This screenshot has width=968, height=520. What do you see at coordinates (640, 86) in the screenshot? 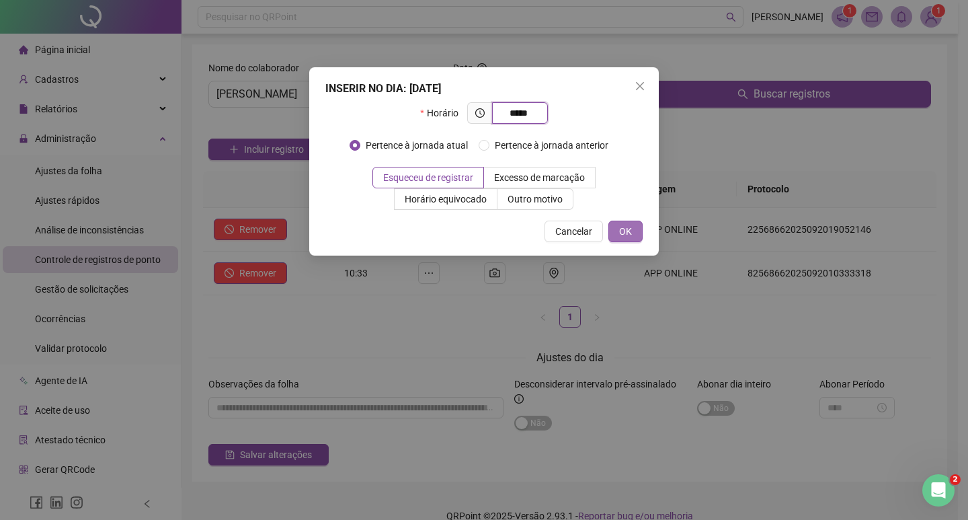
I see `button: Close` at bounding box center [640, 86].